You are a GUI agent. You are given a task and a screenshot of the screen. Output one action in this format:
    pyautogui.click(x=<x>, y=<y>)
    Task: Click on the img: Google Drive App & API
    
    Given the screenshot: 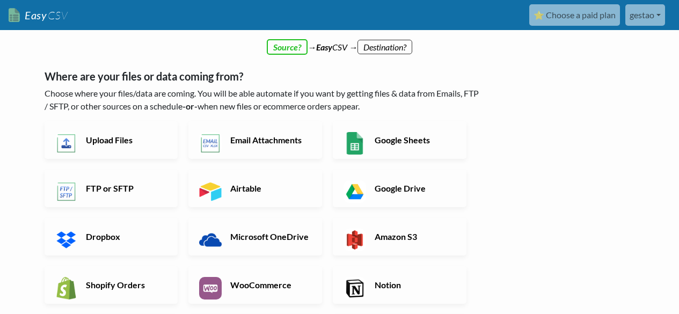 What is the action you would take?
    pyautogui.click(x=355, y=192)
    